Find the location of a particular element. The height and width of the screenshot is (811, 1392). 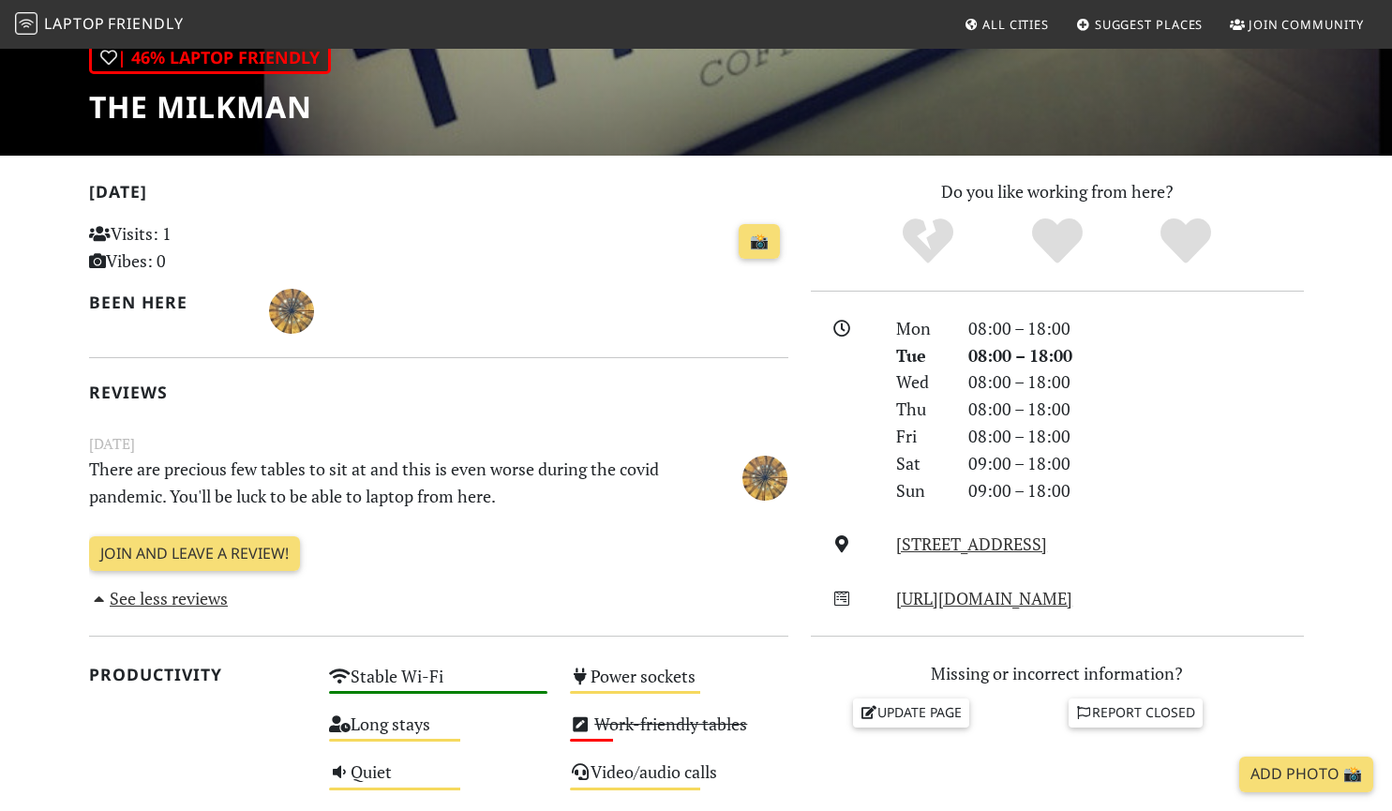

a: Update page is located at coordinates (911, 712).